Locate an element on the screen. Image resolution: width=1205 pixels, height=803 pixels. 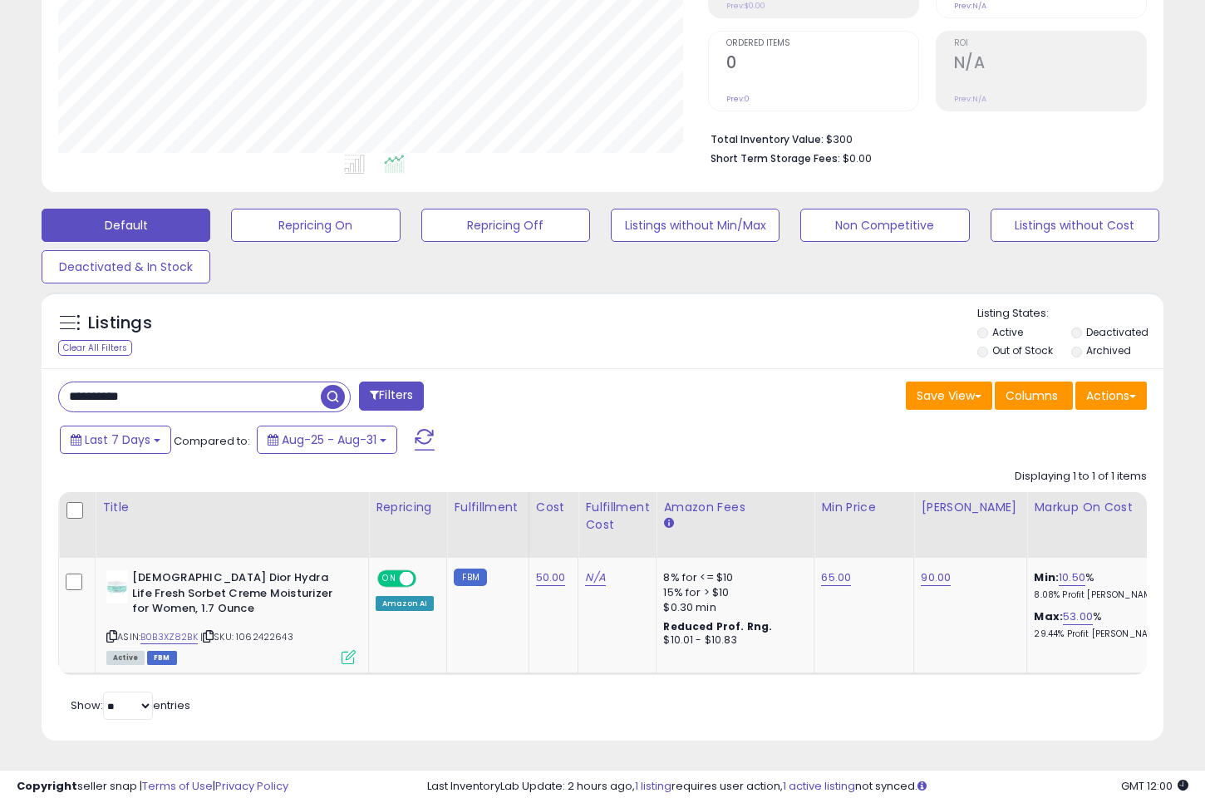
div: Last InventoryLab Update: 2 hours ago, requires user action, not synced. is located at coordinates (808, 786).